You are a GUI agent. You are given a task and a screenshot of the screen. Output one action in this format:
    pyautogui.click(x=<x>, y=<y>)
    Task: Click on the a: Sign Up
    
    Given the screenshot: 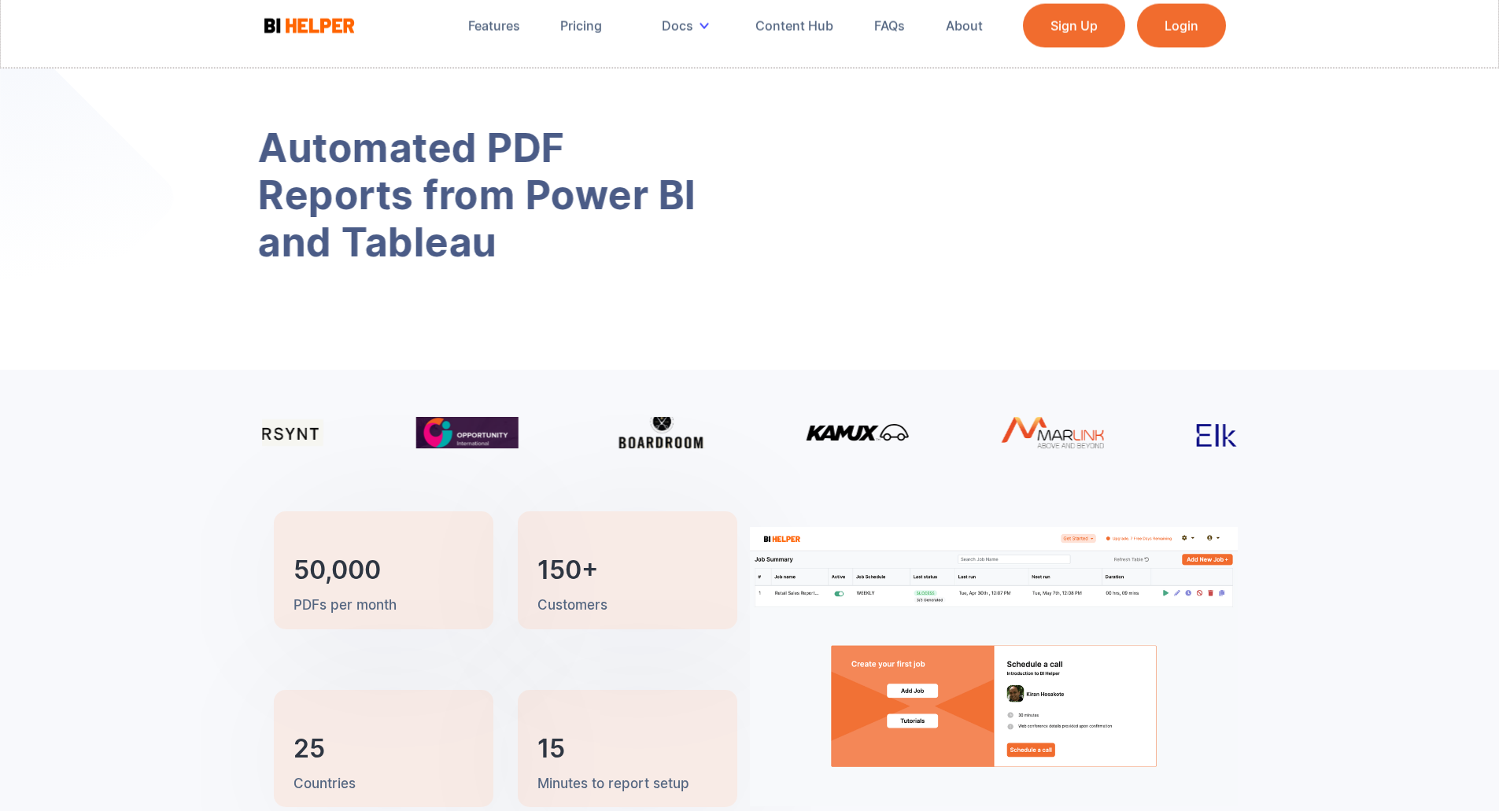 What is the action you would take?
    pyautogui.click(x=1074, y=26)
    